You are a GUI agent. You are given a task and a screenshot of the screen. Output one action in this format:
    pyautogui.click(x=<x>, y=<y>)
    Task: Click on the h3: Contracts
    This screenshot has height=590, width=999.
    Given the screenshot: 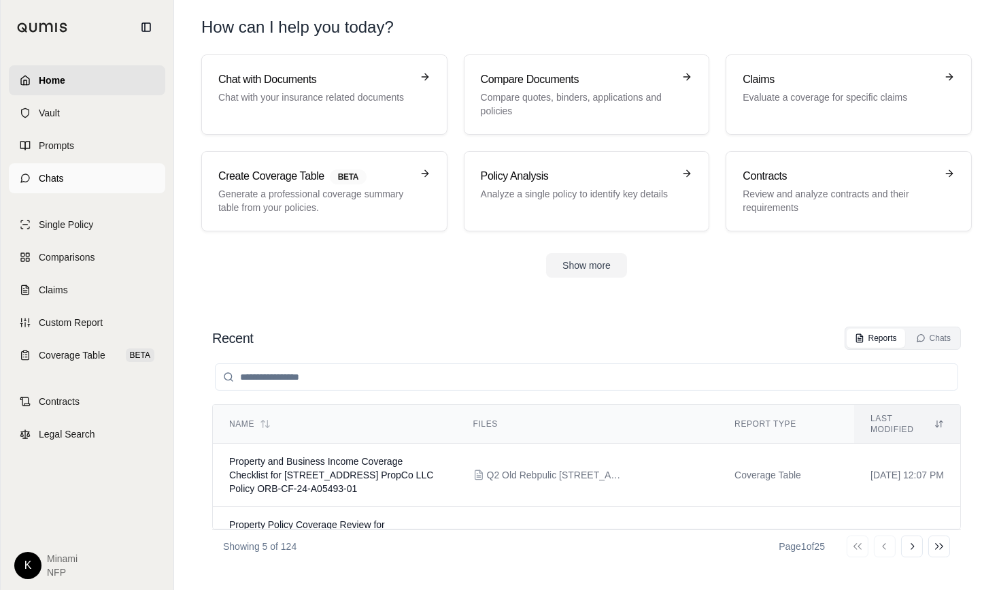 What is the action you would take?
    pyautogui.click(x=840, y=176)
    